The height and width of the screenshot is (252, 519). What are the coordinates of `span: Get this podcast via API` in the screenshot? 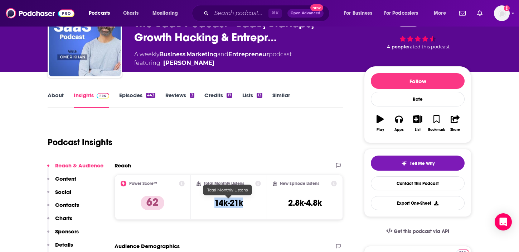 It's located at (422, 231).